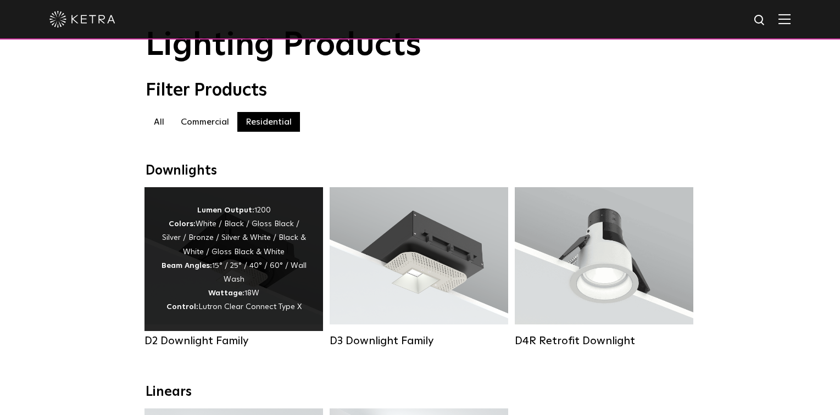 Image resolution: width=840 pixels, height=415 pixels. I want to click on div: D4R Retrofit Downlight, so click(604, 341).